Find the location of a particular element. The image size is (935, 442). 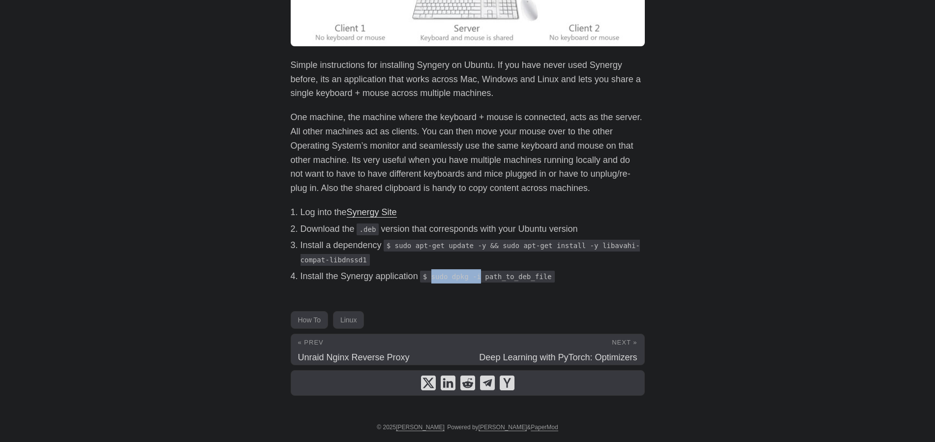

span: © 2025 is located at coordinates (411, 427).